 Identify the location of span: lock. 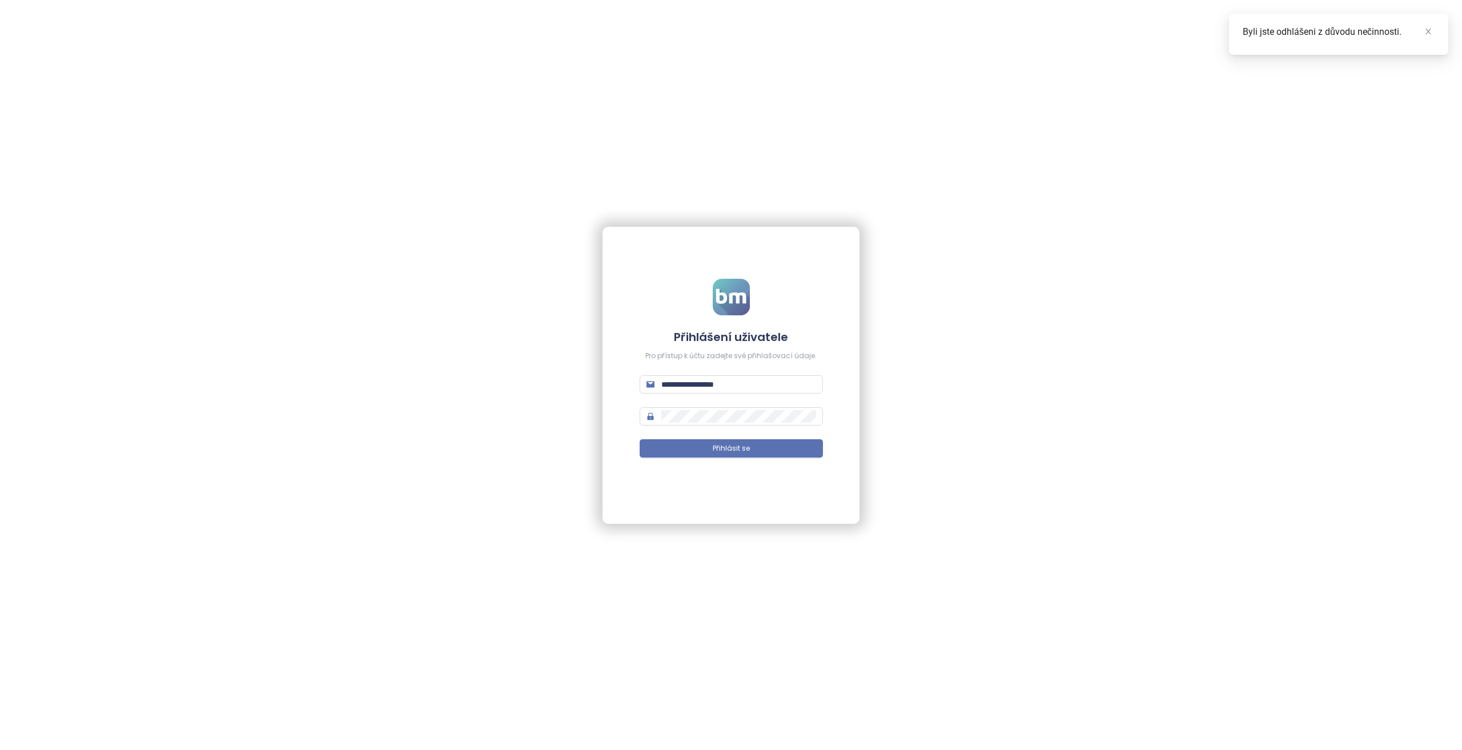
(650, 416).